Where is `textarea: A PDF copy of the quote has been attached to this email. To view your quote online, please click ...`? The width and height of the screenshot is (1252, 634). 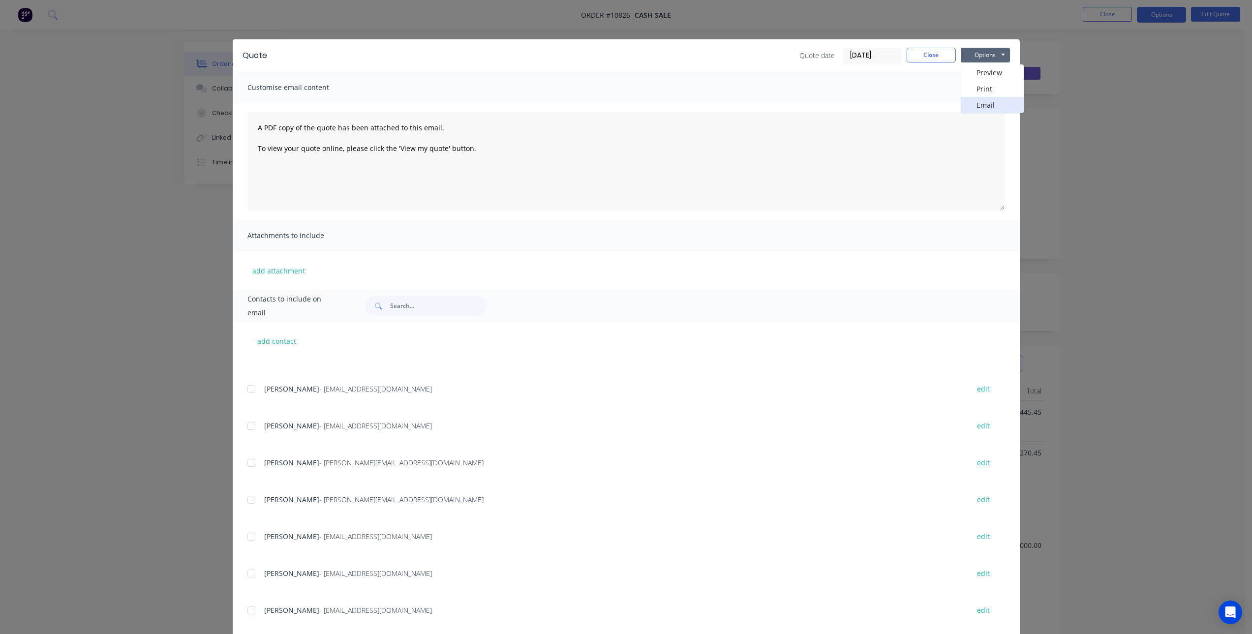
textarea: A PDF copy of the quote has been attached to this email. To view your quote online, please click ... is located at coordinates (626, 161).